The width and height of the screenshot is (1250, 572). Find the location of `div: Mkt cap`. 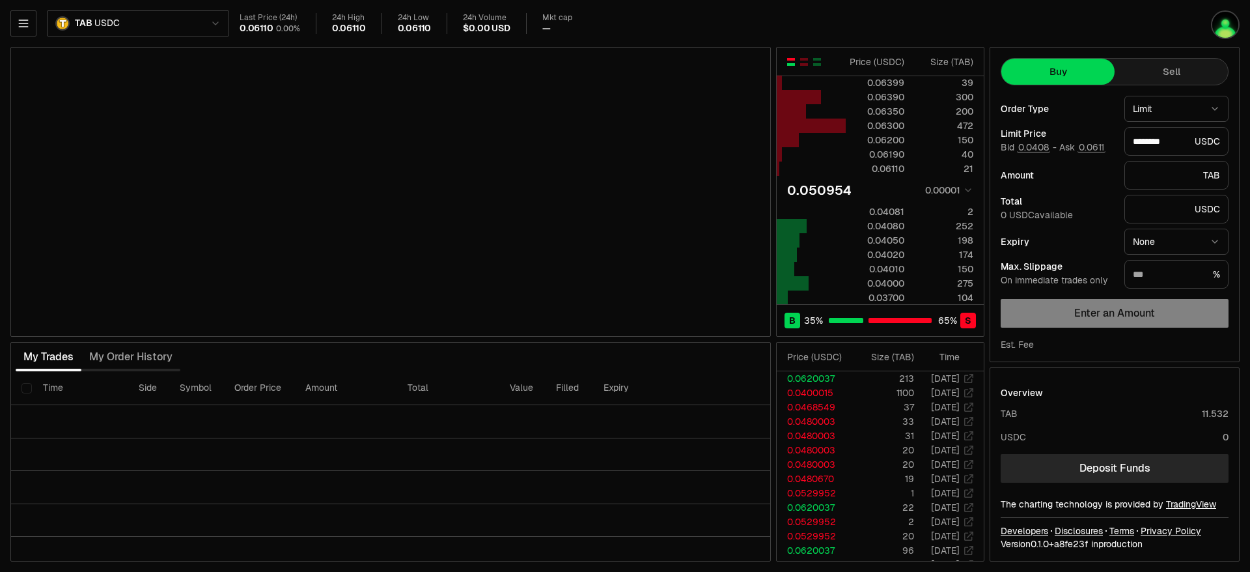

div: Mkt cap is located at coordinates (557, 18).